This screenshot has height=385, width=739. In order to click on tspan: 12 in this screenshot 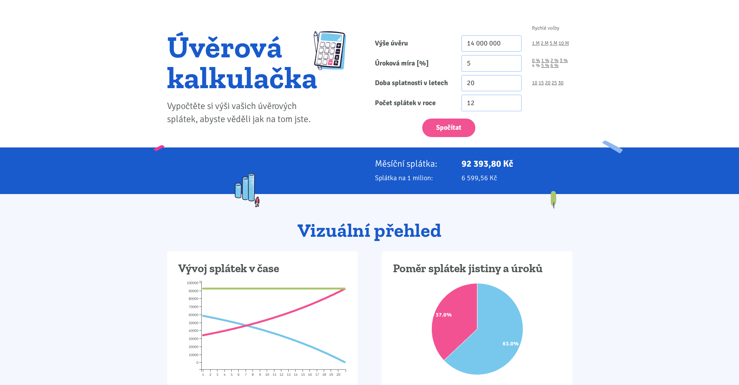, I will do `click(281, 375)`.